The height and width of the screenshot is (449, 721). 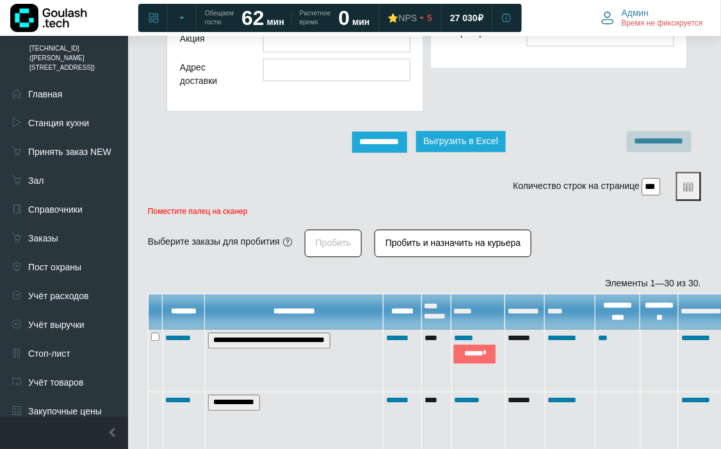 I want to click on div: Акция, so click(x=212, y=41).